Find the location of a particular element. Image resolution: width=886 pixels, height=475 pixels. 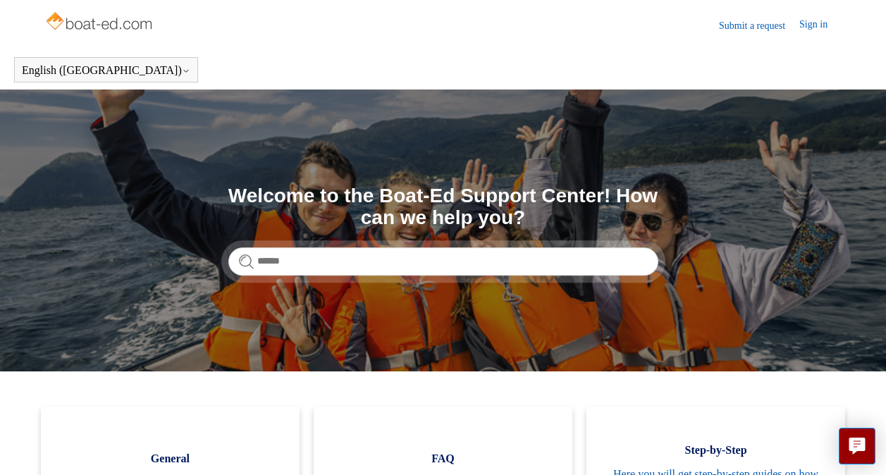

a: Sign in is located at coordinates (820, 25).